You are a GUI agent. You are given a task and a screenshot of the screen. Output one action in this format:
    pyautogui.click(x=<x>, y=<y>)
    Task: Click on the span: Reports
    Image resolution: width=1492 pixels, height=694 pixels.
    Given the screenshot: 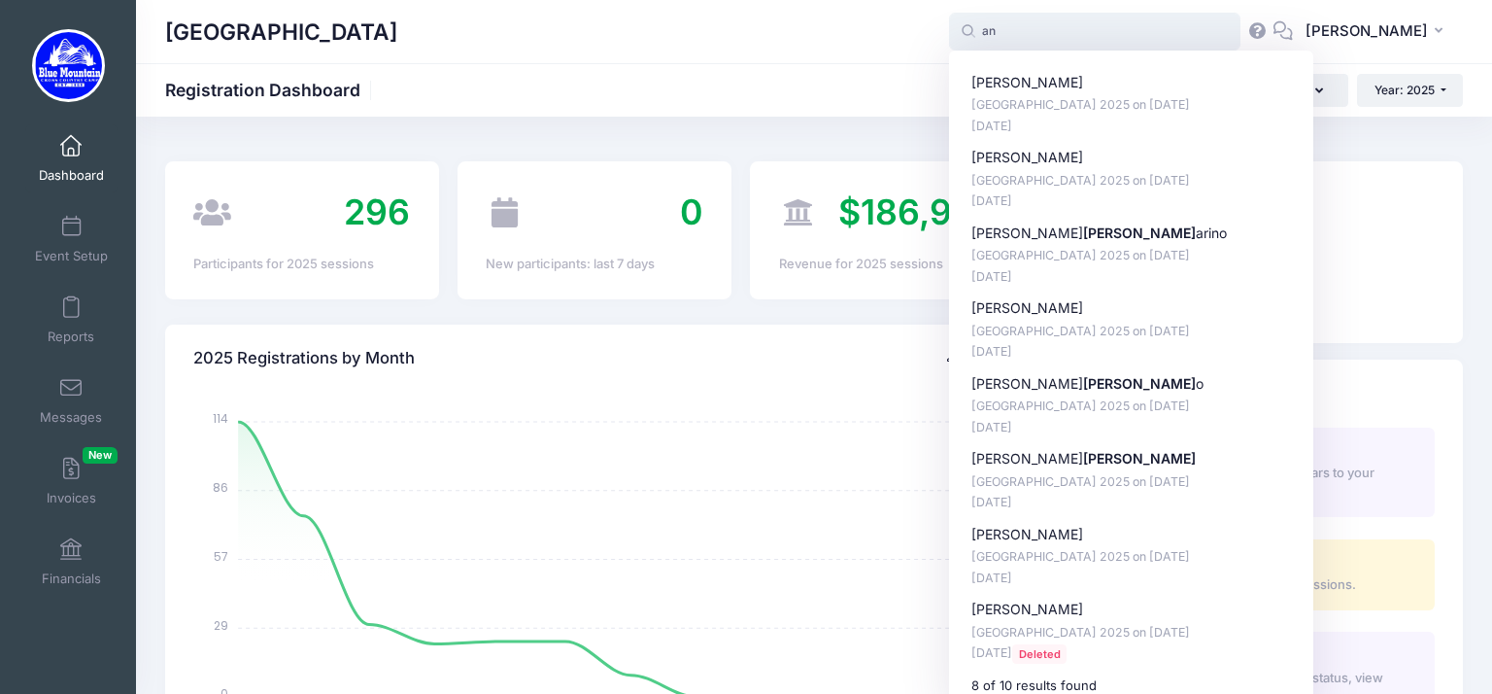 What is the action you would take?
    pyautogui.click(x=71, y=336)
    